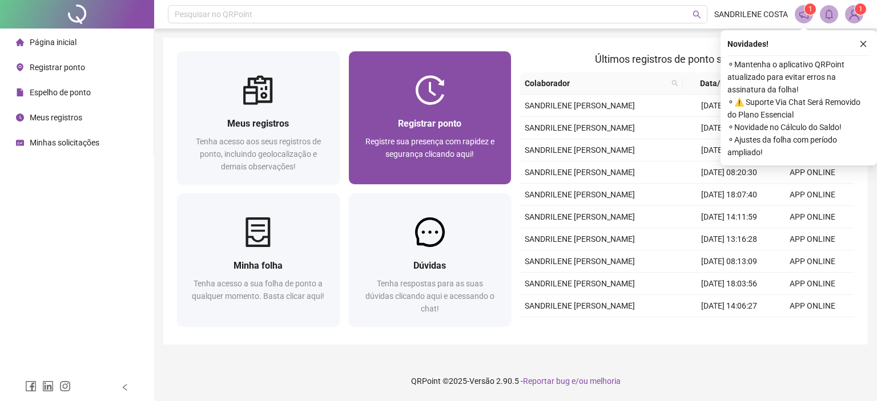 The height and width of the screenshot is (401, 877). I want to click on span: left, so click(125, 388).